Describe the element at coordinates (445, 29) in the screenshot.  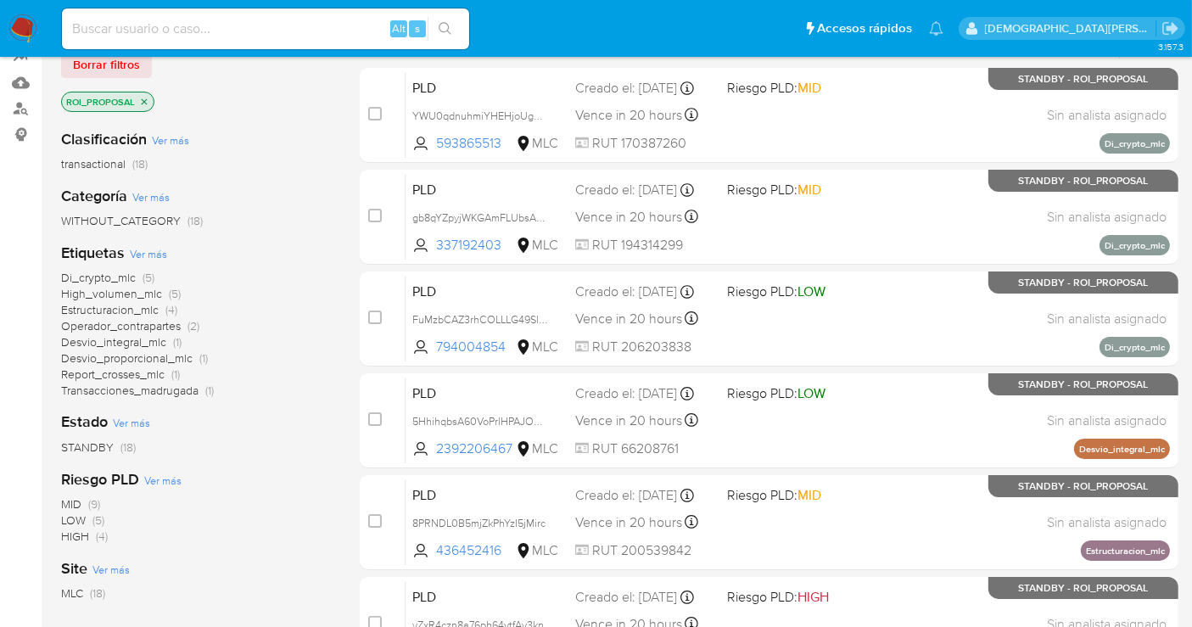
I see `button: search-icon` at that location.